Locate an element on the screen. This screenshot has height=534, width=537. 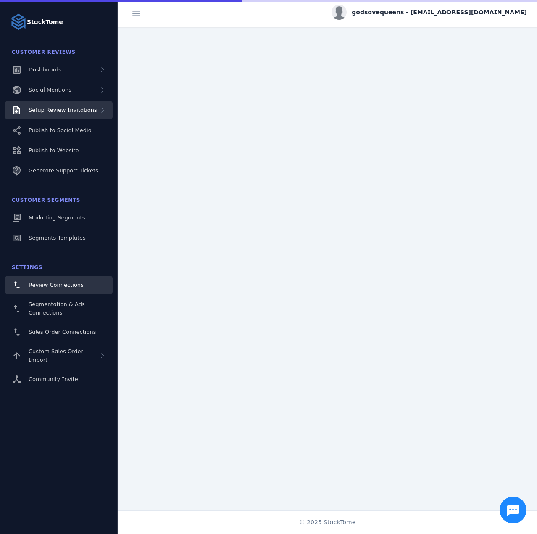
span: Publish to Website is located at coordinates (53, 150).